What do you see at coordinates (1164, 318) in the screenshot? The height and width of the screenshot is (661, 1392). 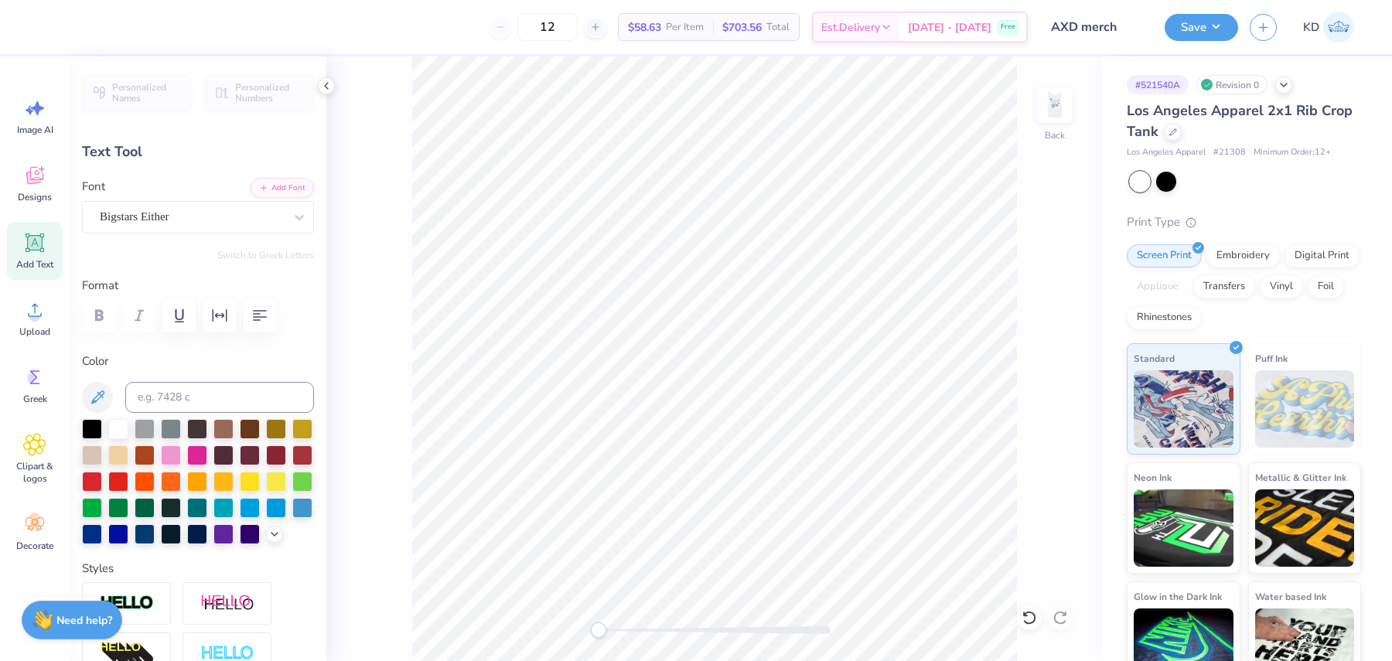 I see `div: Rhinestones` at bounding box center [1164, 318].